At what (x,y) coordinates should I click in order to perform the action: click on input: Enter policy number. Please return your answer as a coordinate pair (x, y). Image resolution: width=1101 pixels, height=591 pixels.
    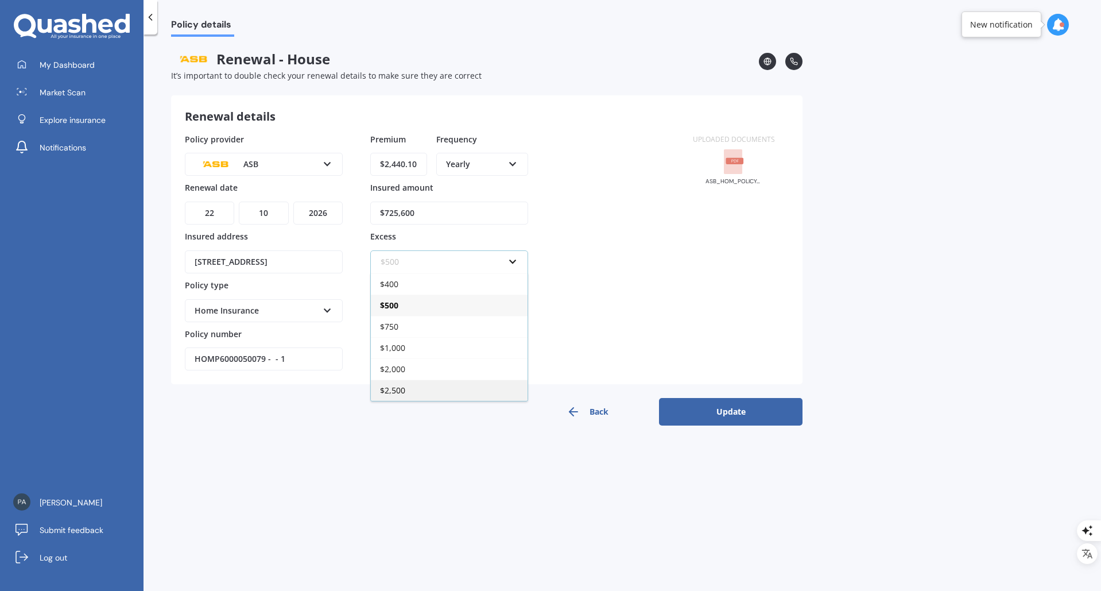
    Looking at the image, I should click on (263, 359).